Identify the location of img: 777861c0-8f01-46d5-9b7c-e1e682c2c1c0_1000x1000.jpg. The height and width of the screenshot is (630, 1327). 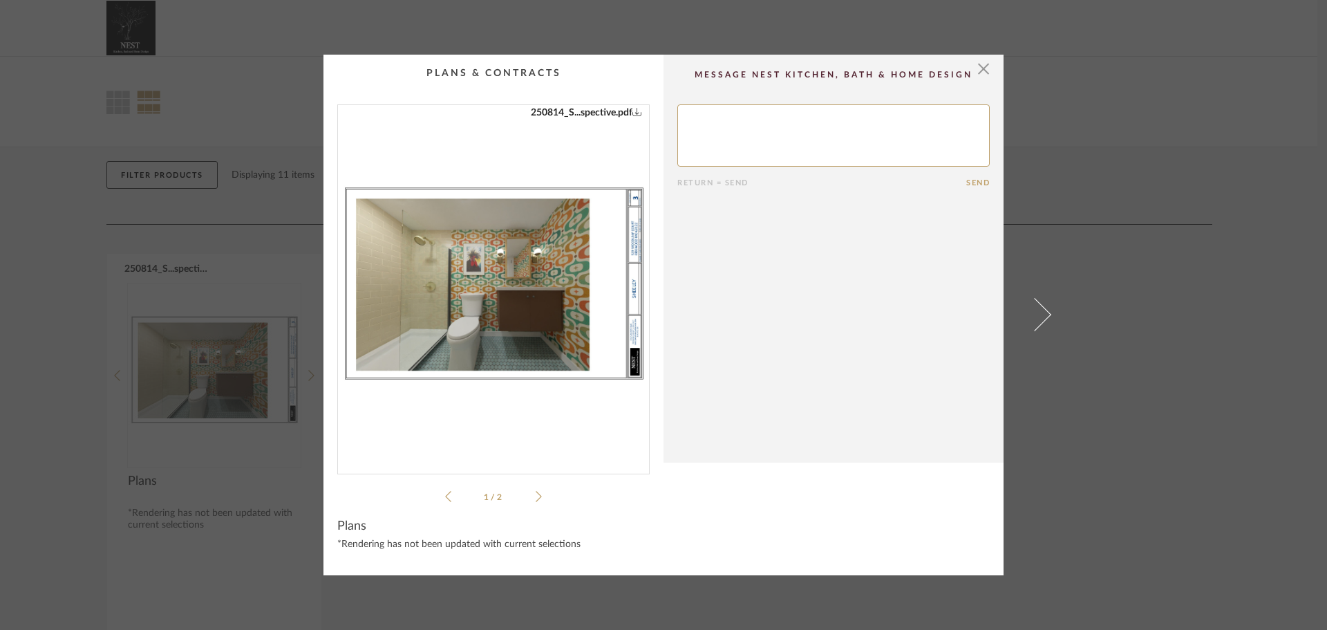
(494, 283).